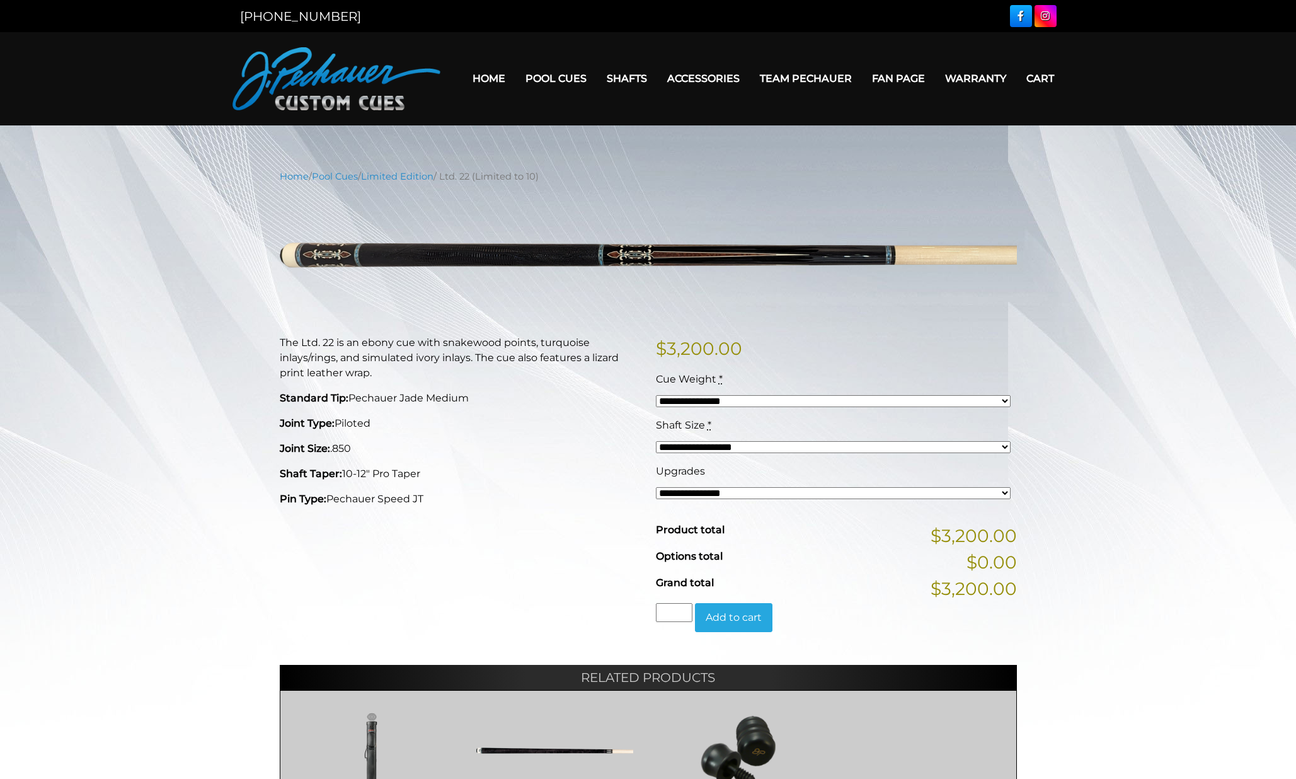 The width and height of the screenshot is (1296, 779). Describe the element at coordinates (460, 358) in the screenshot. I see `p: The Ltd. 22 is an ebony cue with snakewood points, turquoise inlays/rings, and simulated ivory in...` at that location.